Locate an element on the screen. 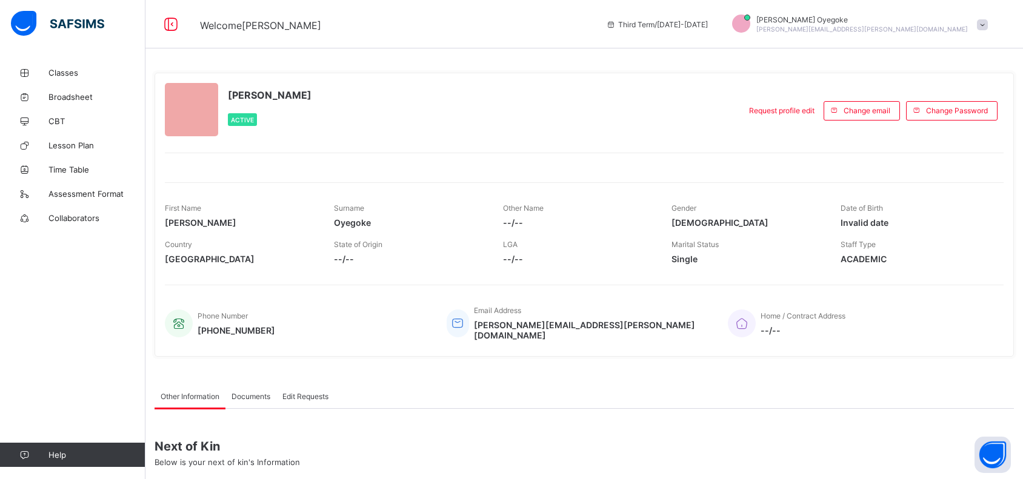 This screenshot has height=479, width=1023. span: Invalid date is located at coordinates (916, 222).